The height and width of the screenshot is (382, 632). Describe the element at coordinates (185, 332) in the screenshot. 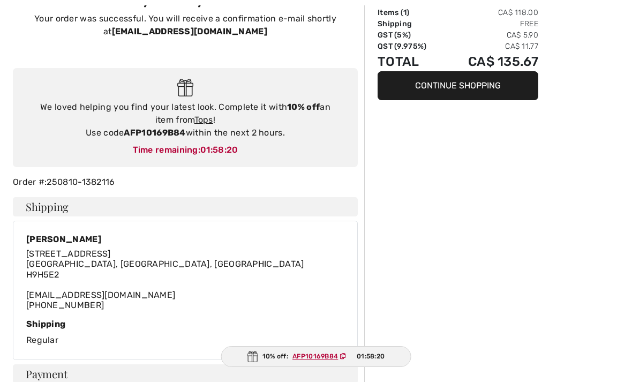

I see `div: Regular` at that location.